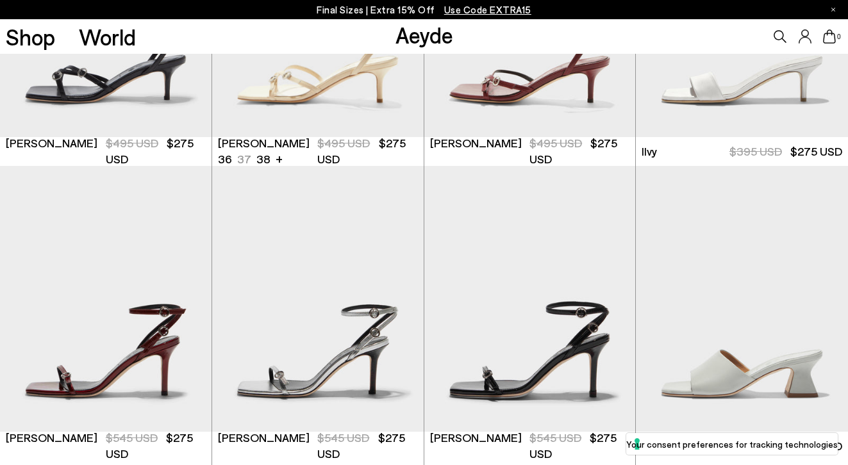 The width and height of the screenshot is (848, 465). I want to click on a: 0, so click(830, 37).